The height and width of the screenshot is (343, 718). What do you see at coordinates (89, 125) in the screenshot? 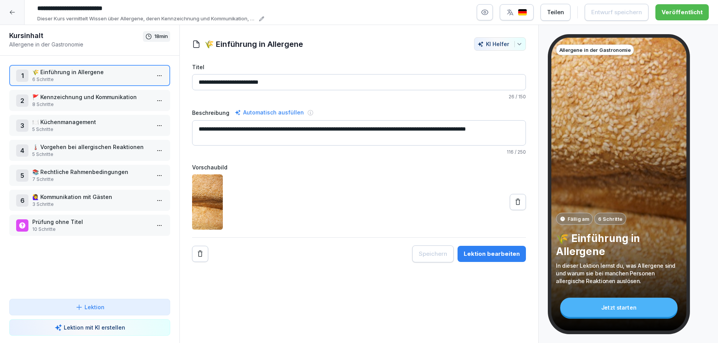
I see `div: 3🍽️ Küchenmanagement5 Schritte` at bounding box center [89, 125].